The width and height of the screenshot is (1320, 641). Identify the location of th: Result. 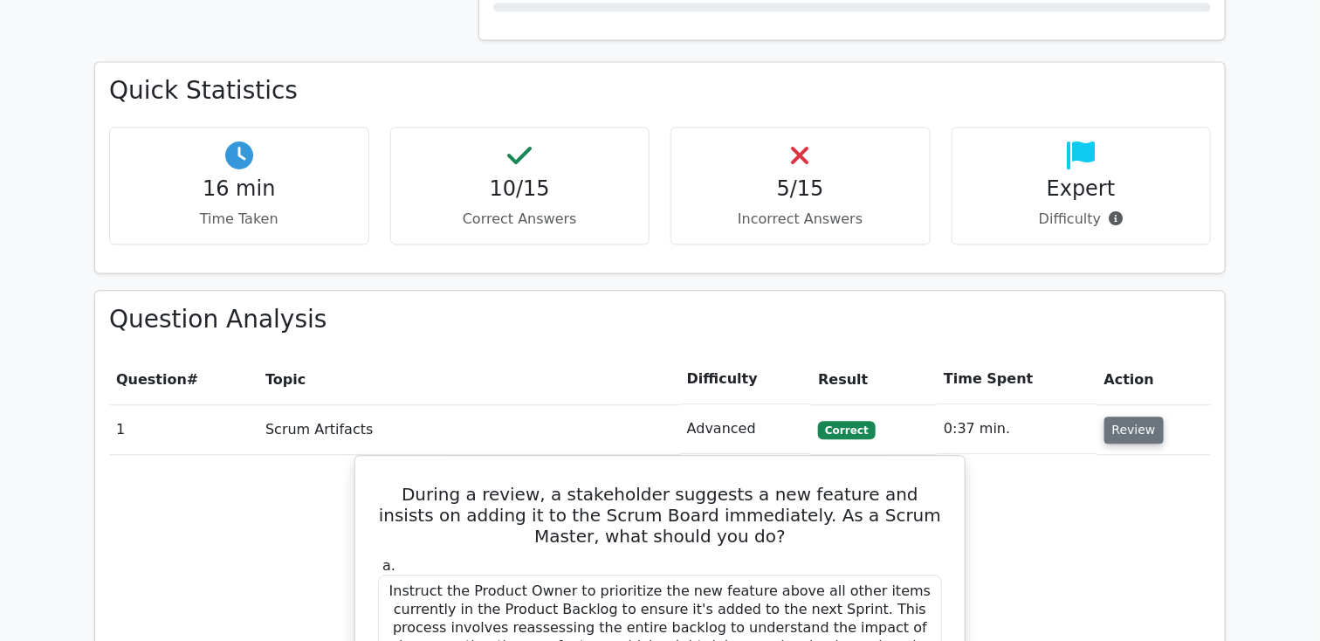
(874, 379).